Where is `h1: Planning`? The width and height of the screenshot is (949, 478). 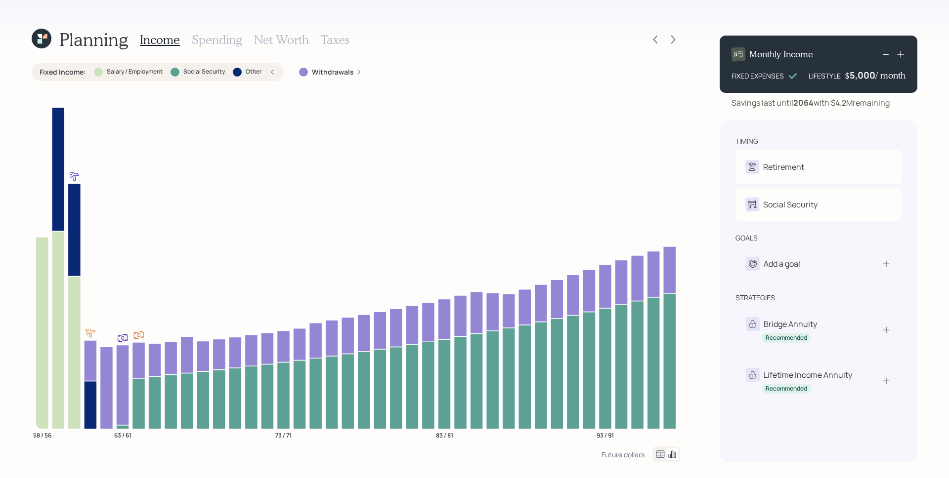
h1: Planning is located at coordinates (93, 39).